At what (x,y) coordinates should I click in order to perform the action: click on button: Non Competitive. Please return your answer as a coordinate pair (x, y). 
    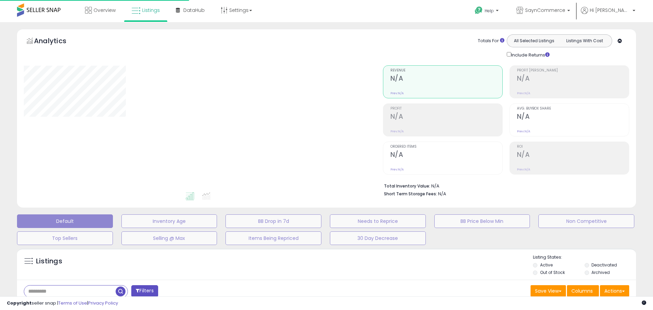
    Looking at the image, I should click on (586, 221).